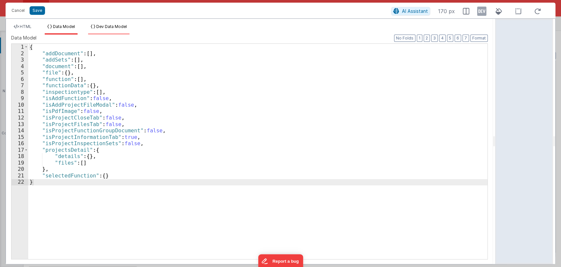  What do you see at coordinates (443, 38) in the screenshot?
I see `button: 4` at bounding box center [443, 38].